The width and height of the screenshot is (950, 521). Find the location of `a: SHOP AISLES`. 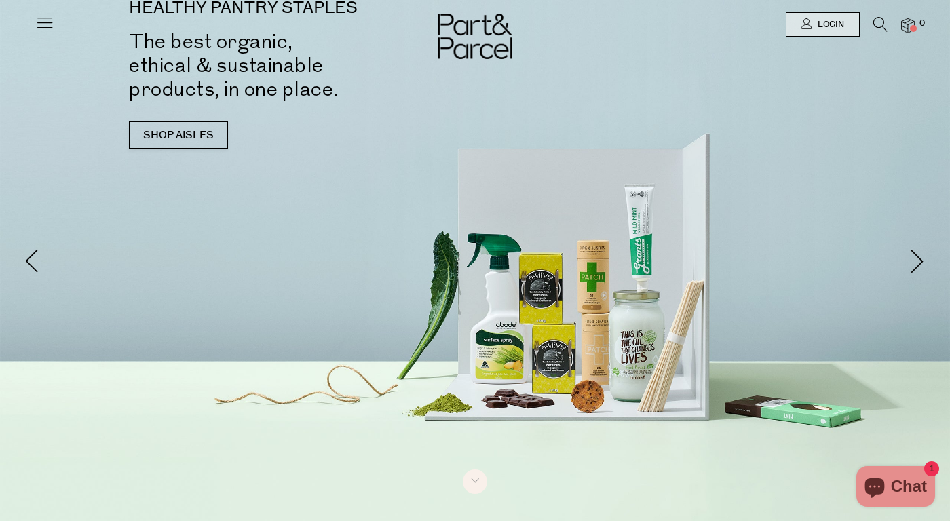

a: SHOP AISLES is located at coordinates (178, 135).